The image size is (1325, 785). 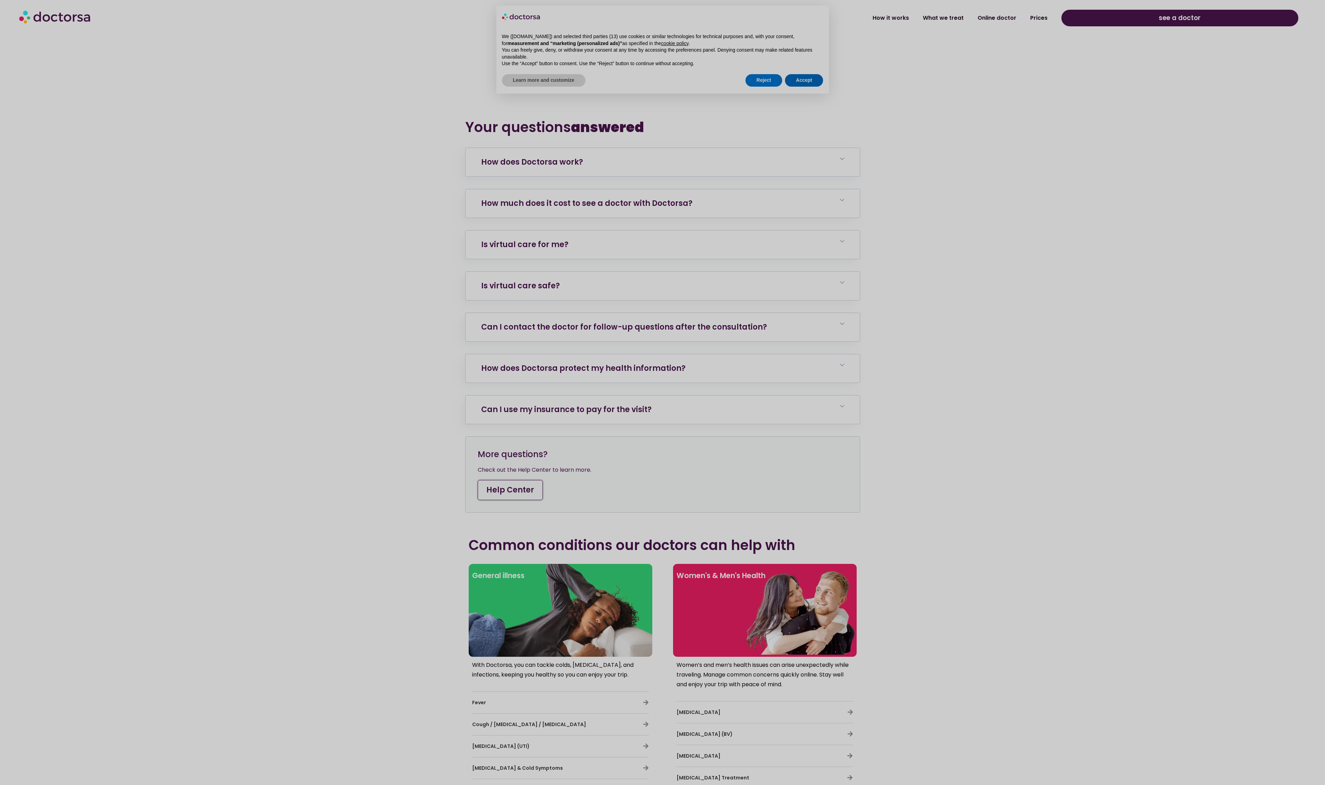 What do you see at coordinates (532, 162) in the screenshot?
I see `a: How does Doctorsa work?` at bounding box center [532, 162].